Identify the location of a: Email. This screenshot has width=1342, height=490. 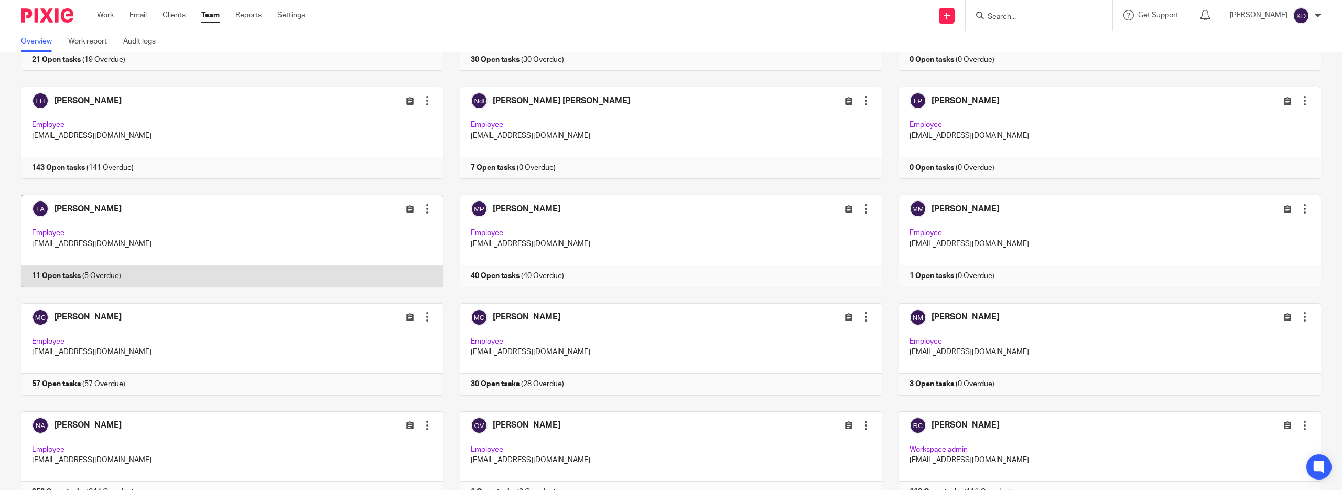
(138, 15).